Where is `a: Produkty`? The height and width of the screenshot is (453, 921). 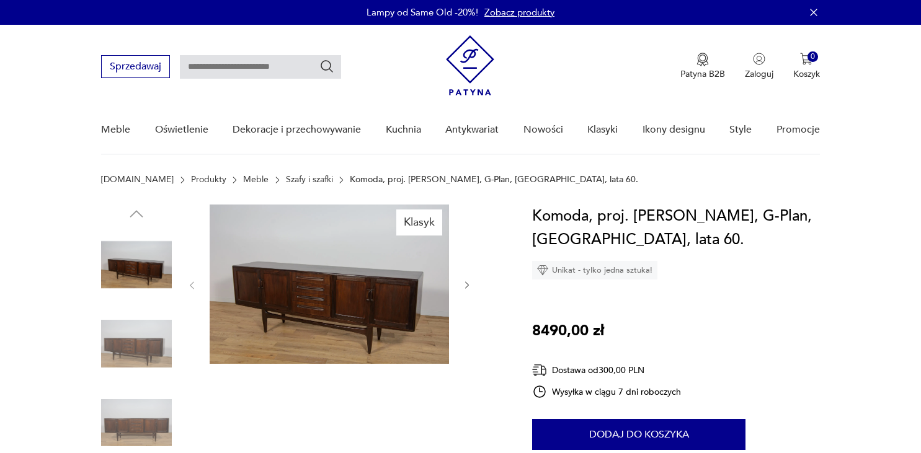 a: Produkty is located at coordinates (208, 180).